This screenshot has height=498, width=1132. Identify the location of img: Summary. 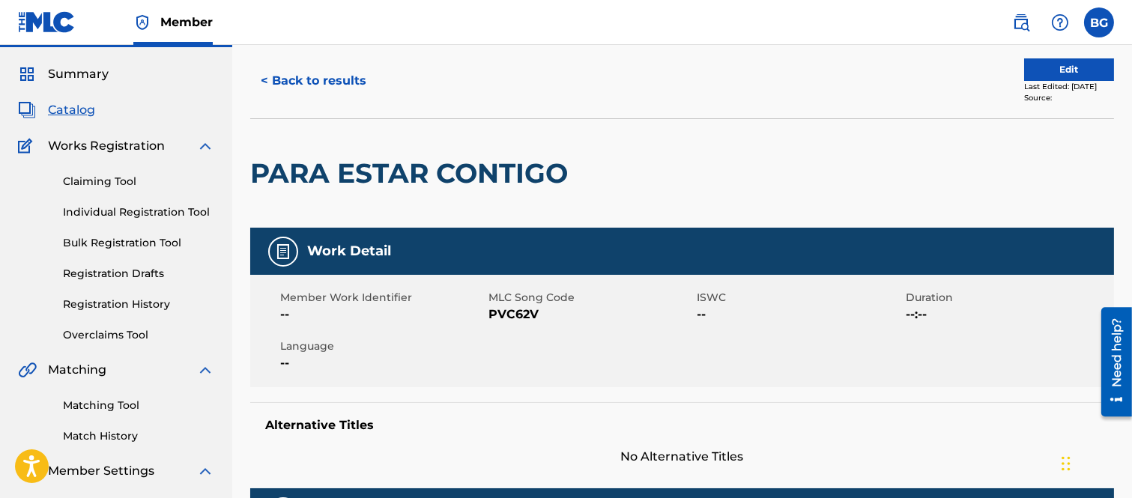
(27, 74).